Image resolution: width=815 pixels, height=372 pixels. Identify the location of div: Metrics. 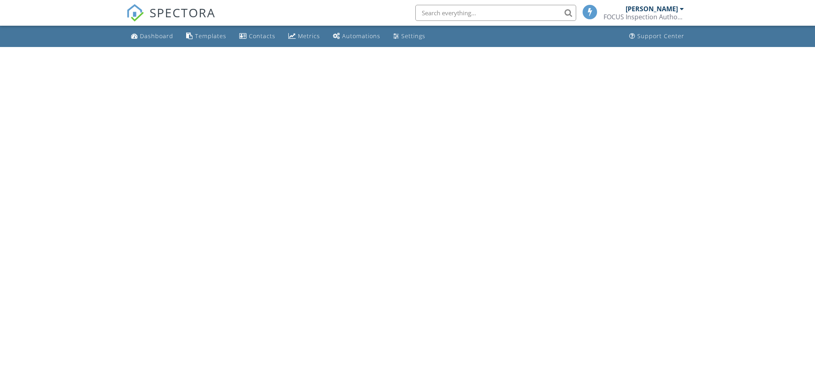
(309, 36).